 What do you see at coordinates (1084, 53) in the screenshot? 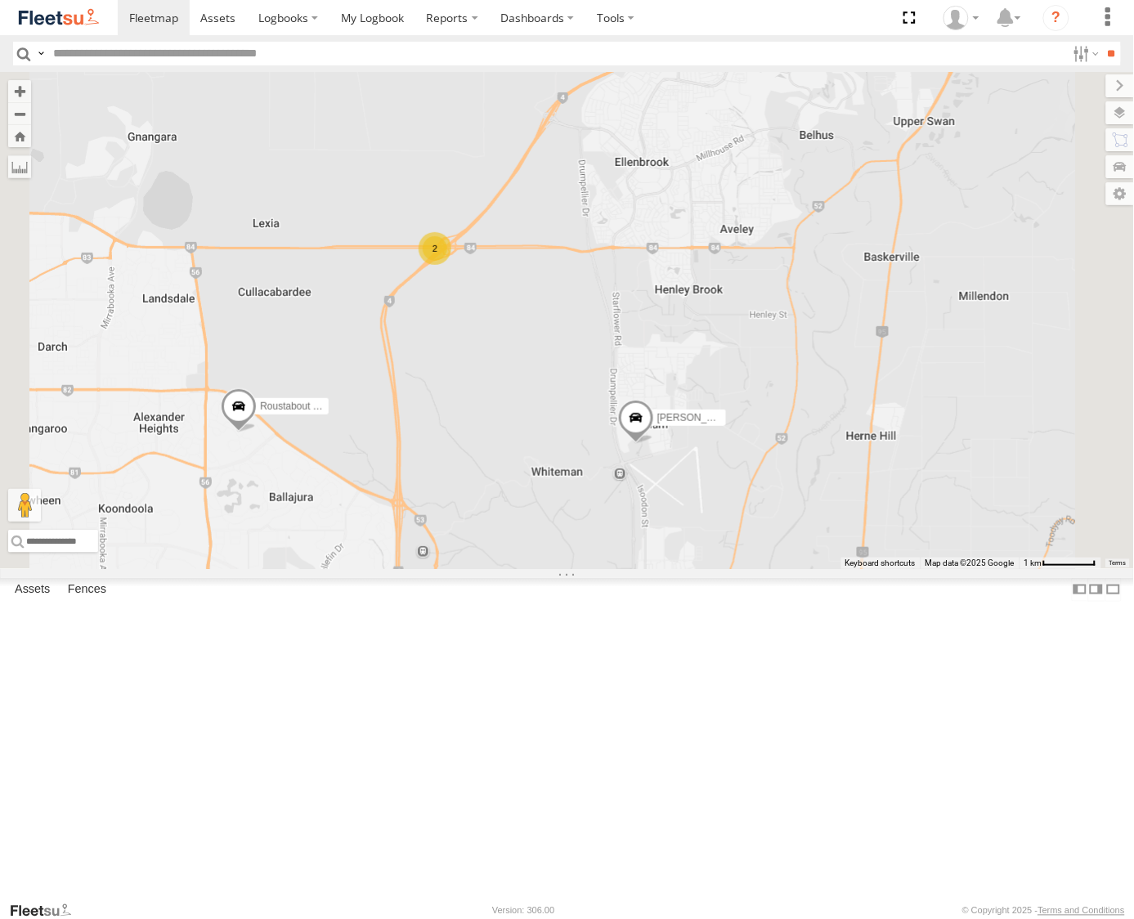
I see `label: Search Filter Options` at bounding box center [1084, 53].